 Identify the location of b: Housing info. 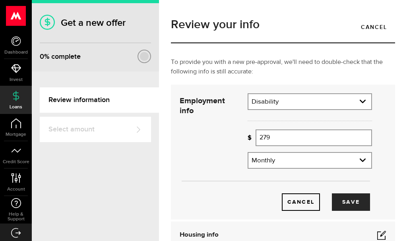
(199, 235).